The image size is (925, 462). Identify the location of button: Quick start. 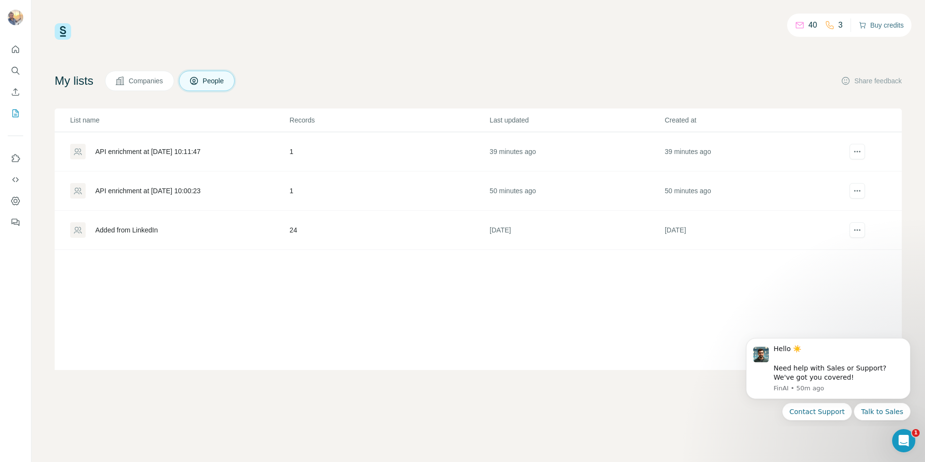
(15, 49).